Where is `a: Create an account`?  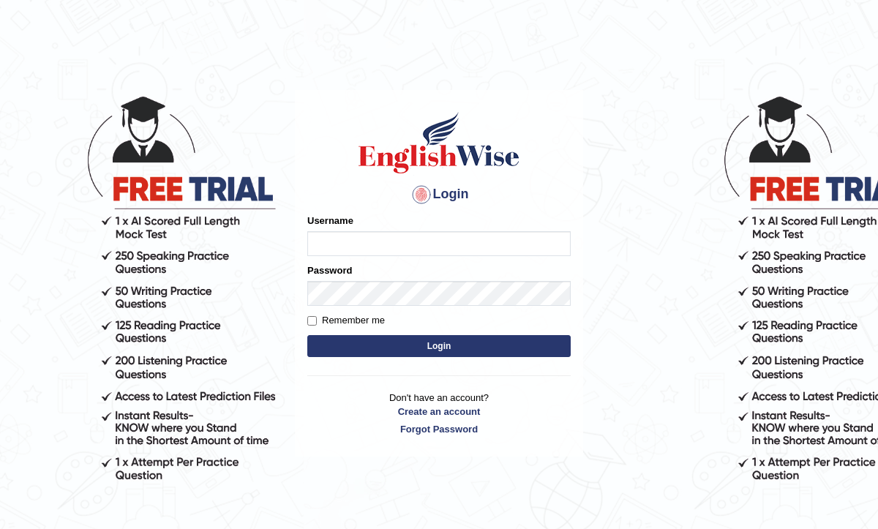 a: Create an account is located at coordinates (439, 411).